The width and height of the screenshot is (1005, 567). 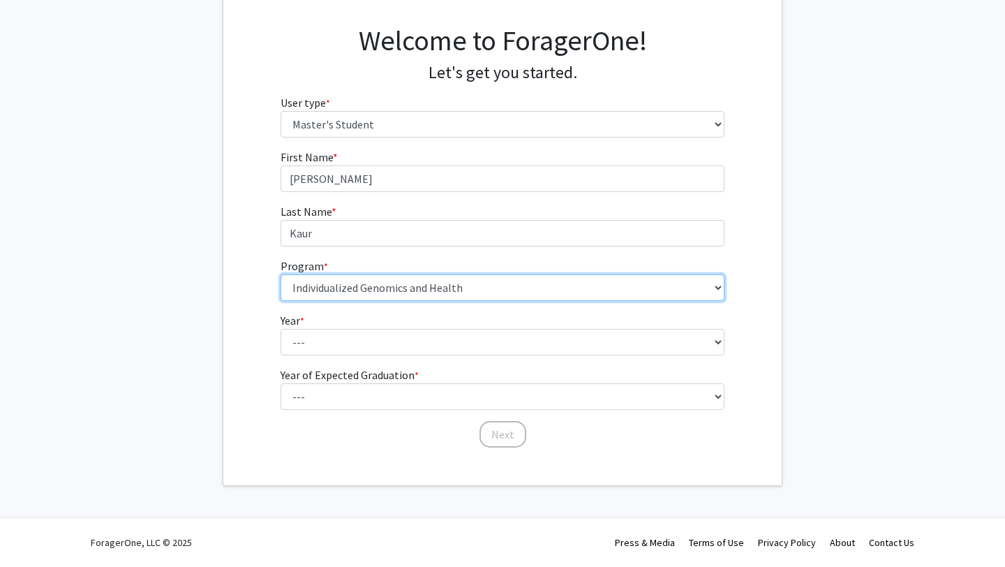 I want to click on label: Program, so click(x=304, y=266).